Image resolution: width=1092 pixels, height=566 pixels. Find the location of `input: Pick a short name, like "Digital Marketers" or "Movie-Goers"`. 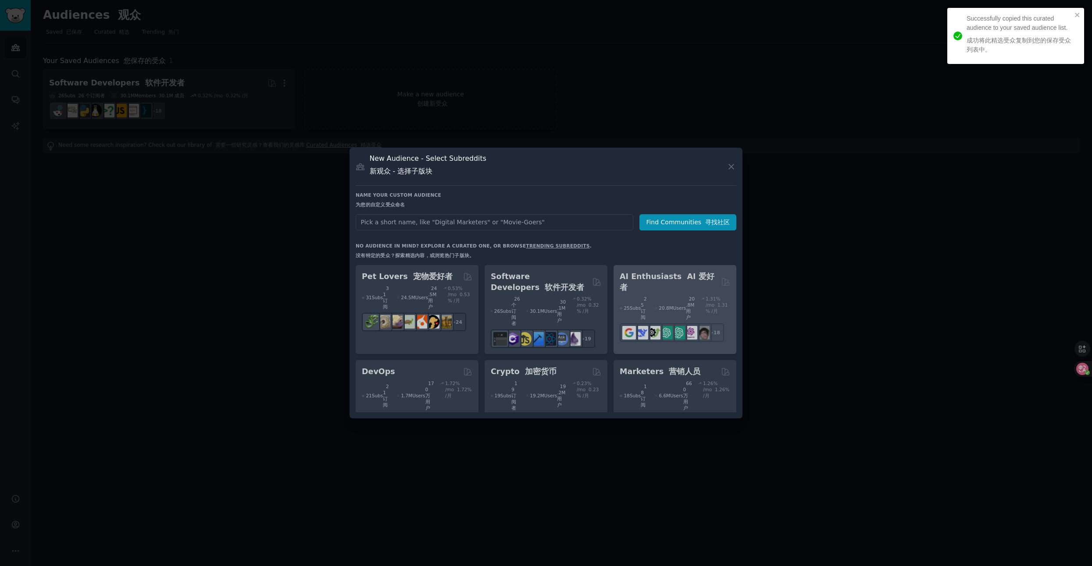

input: Pick a short name, like "Digital Marketers" or "Movie-Goers" is located at coordinates (494, 222).